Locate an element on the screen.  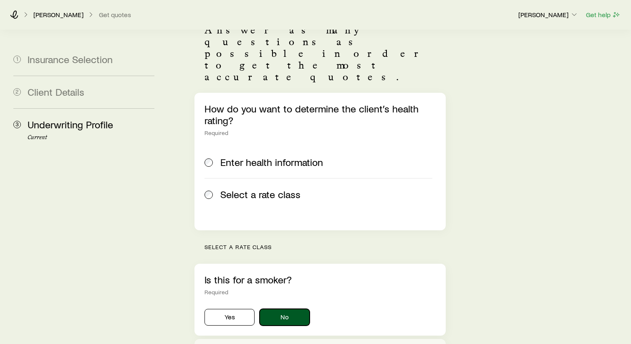
span: Underwriting Profile is located at coordinates (70, 124).